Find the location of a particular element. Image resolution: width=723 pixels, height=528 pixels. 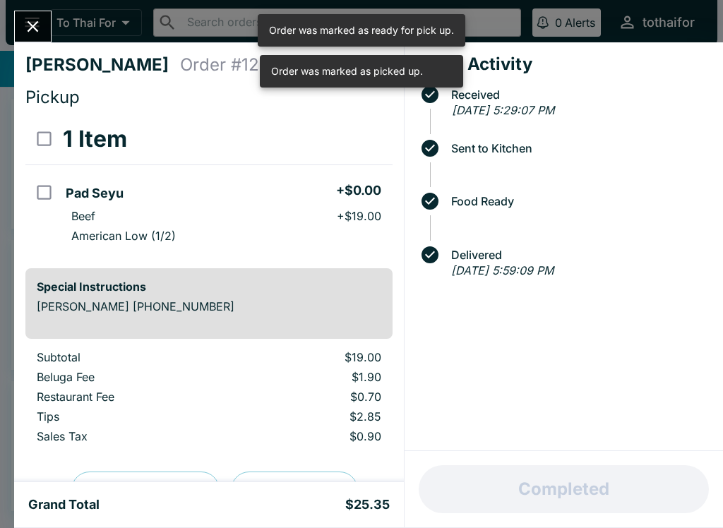

p: $1.90 is located at coordinates (313, 377).